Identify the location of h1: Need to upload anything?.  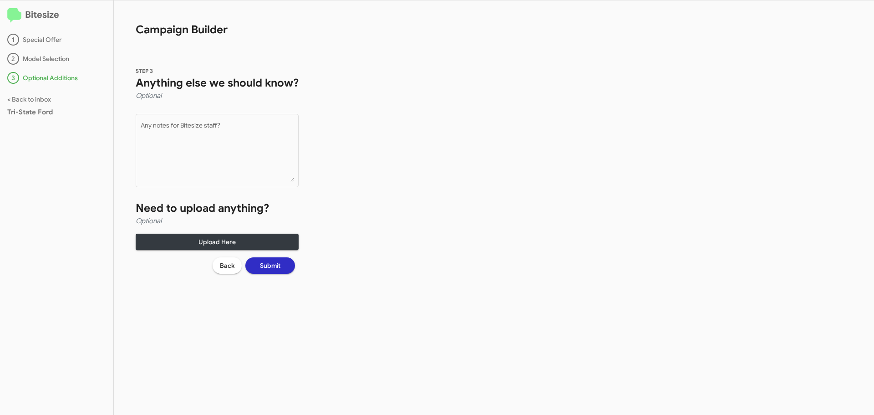
(217, 208).